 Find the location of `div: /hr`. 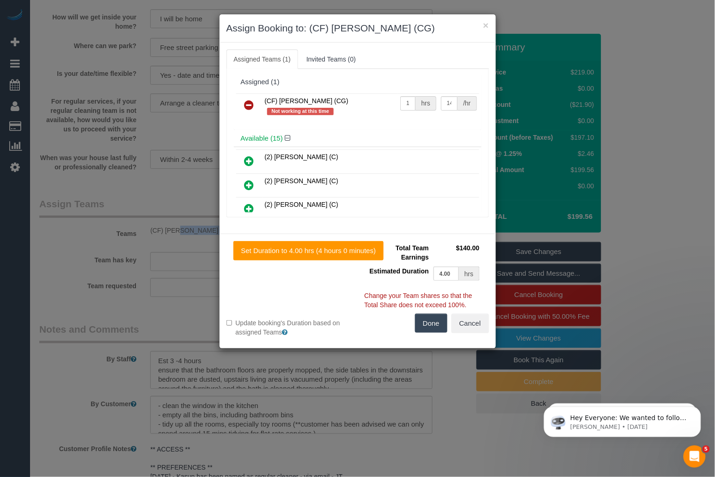

div: /hr is located at coordinates (467, 103).